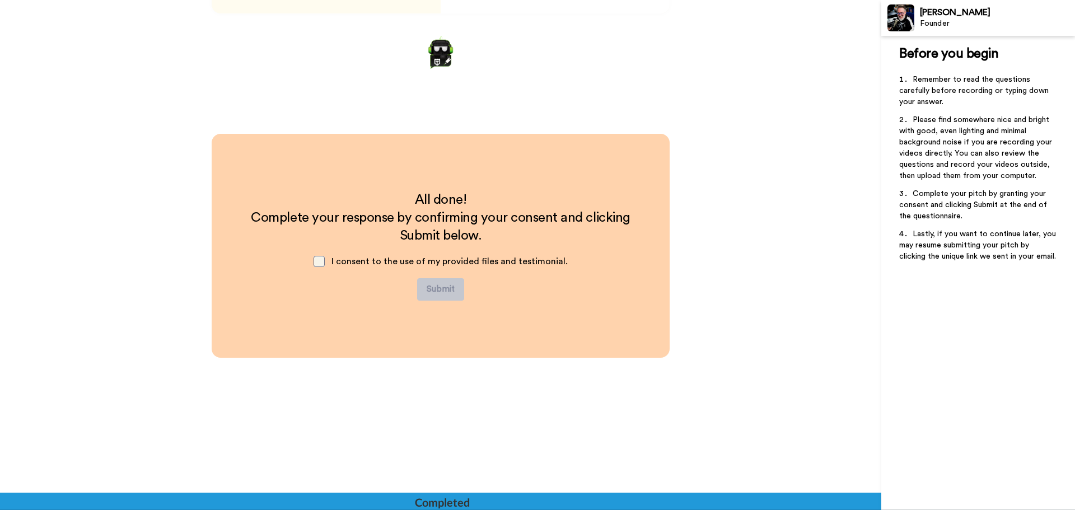  I want to click on img: Profile Image, so click(901, 18).